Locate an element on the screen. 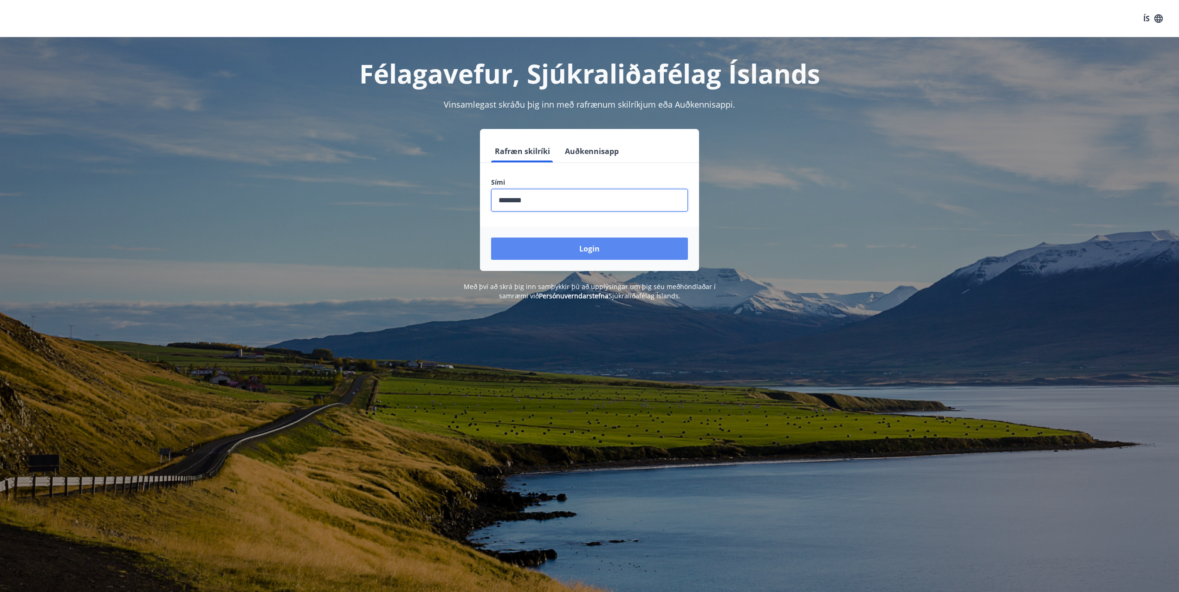 The image size is (1179, 592). span: Vinsamlegast skráðu þig inn með rafrænum skilríkjum eða Auðkennisappi. is located at coordinates (589, 104).